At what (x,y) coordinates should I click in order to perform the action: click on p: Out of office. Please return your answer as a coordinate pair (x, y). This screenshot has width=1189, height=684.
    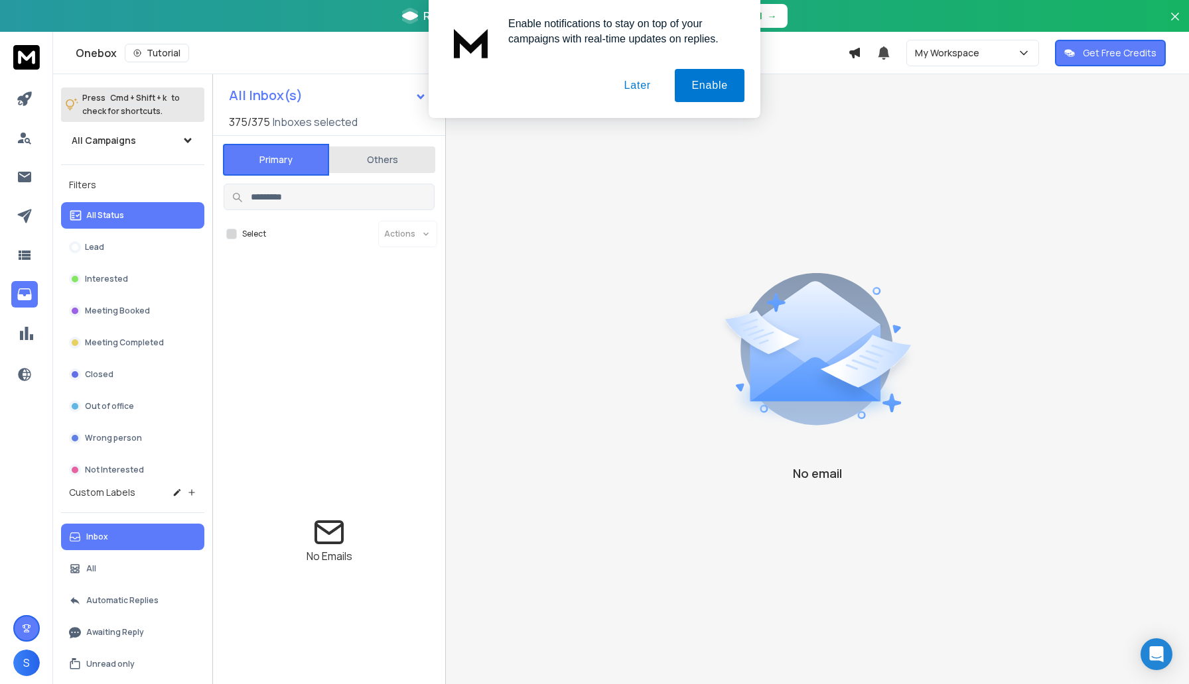
    Looking at the image, I should click on (109, 407).